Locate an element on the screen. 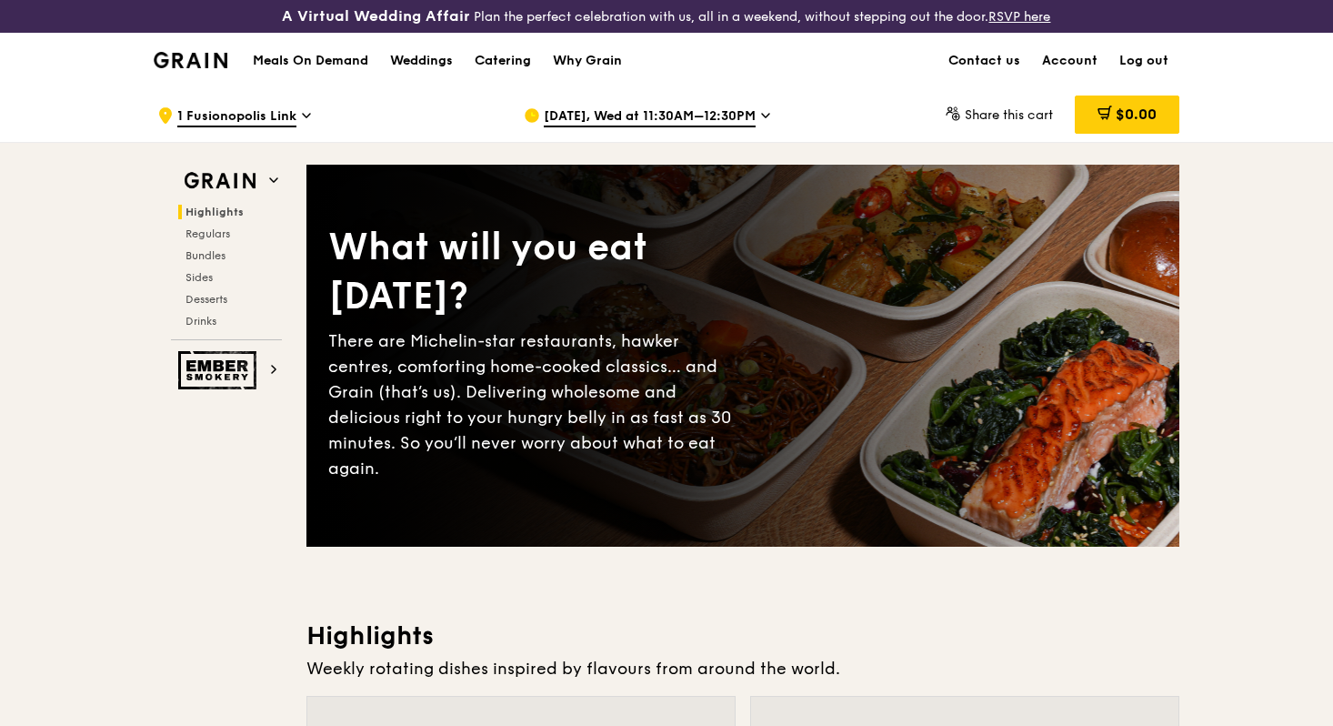 This screenshot has height=726, width=1333. a: Weddings is located at coordinates (421, 61).